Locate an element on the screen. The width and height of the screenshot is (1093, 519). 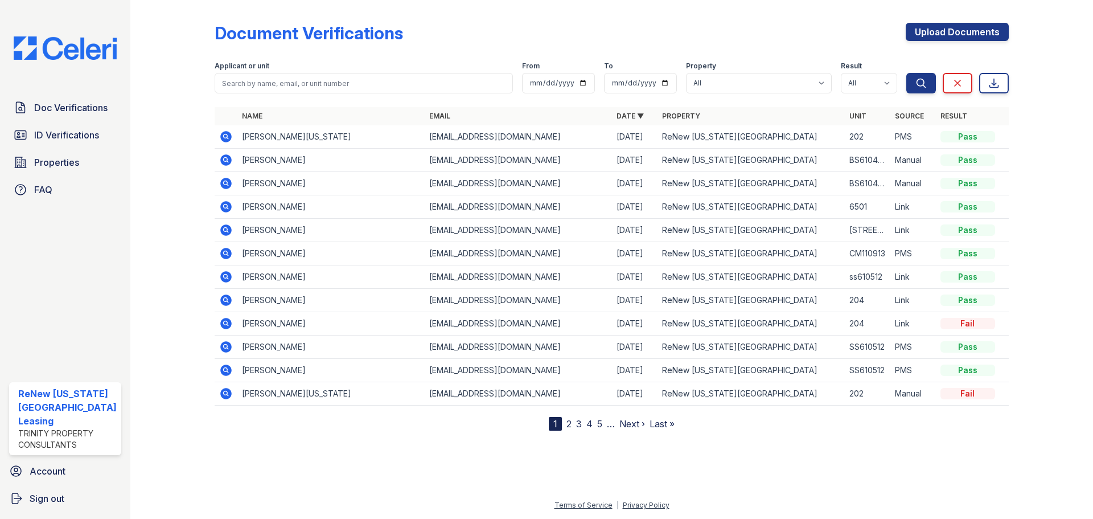
a: Privacy Policy is located at coordinates (646, 504).